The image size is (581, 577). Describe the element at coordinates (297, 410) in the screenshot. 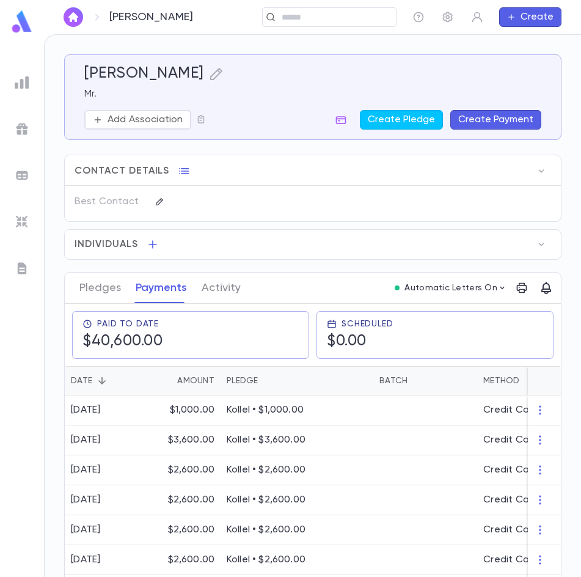

I see `p: Kollel • $1,000.00` at that location.